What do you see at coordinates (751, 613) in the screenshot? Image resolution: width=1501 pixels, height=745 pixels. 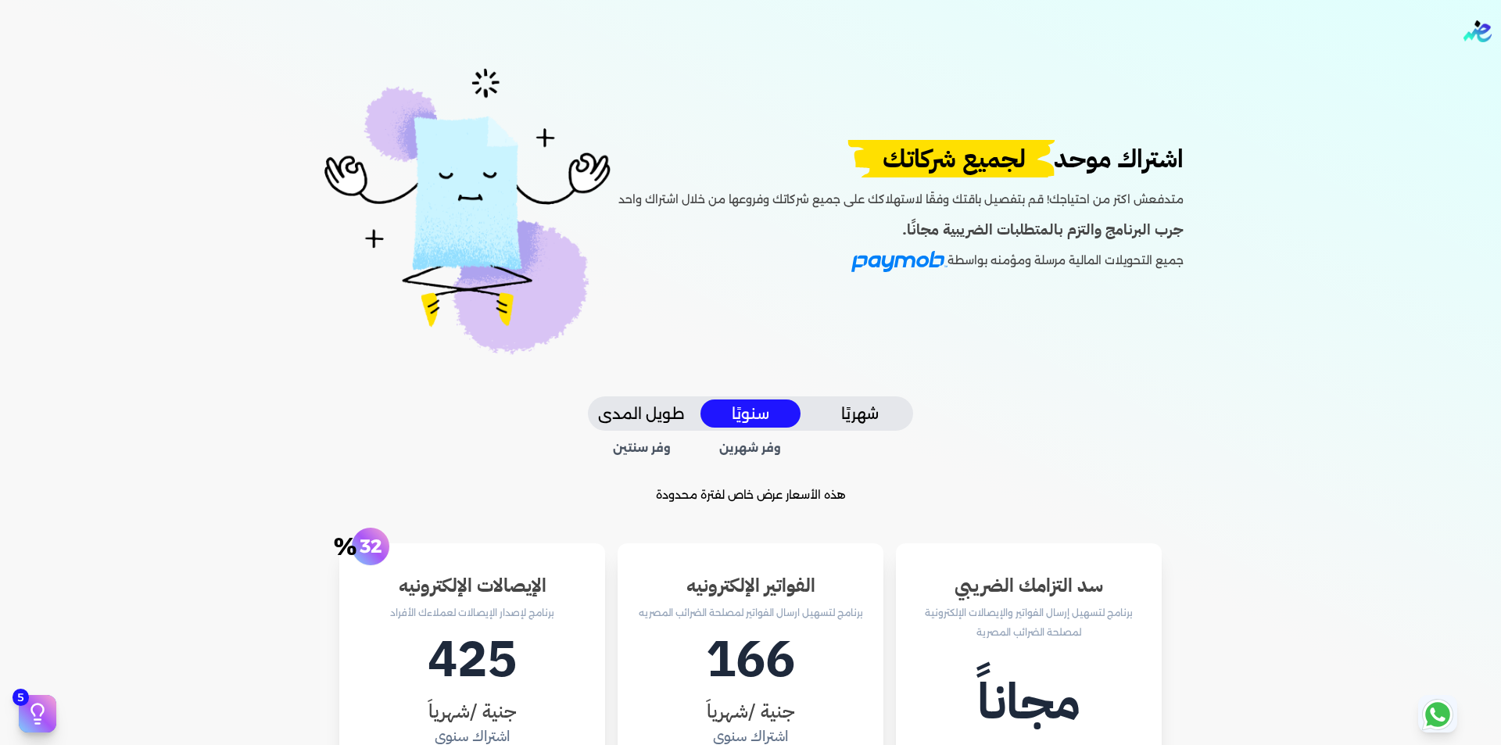 I see `p: برنامج لتسهيل ارسال الفواتير لمصلحة الضرائب المصريه` at bounding box center [751, 613].